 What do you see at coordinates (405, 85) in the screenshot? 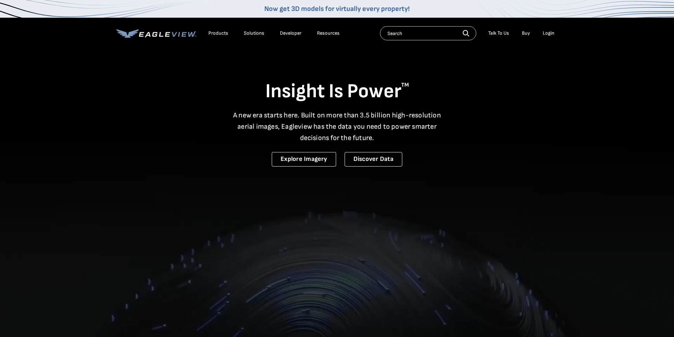
I see `sup: TM` at bounding box center [405, 85].